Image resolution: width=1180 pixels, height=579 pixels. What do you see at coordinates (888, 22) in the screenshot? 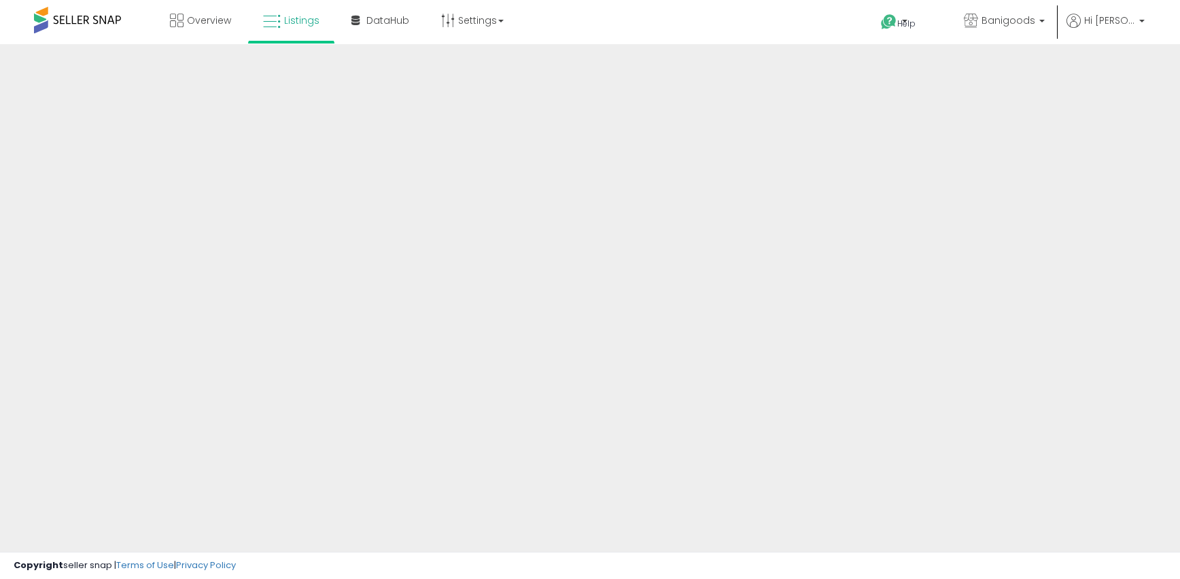
I see `i: Get Help` at bounding box center [888, 22].